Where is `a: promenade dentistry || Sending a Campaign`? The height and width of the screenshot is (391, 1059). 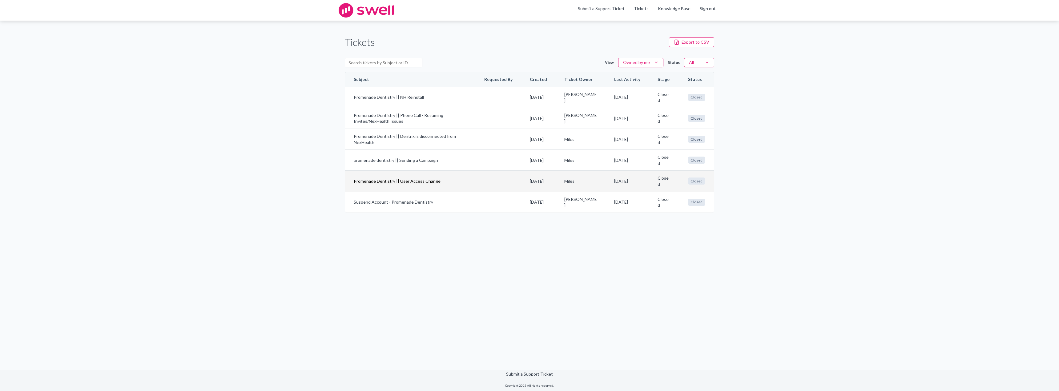
a: promenade dentistry || Sending a Campaign is located at coordinates (410, 160).